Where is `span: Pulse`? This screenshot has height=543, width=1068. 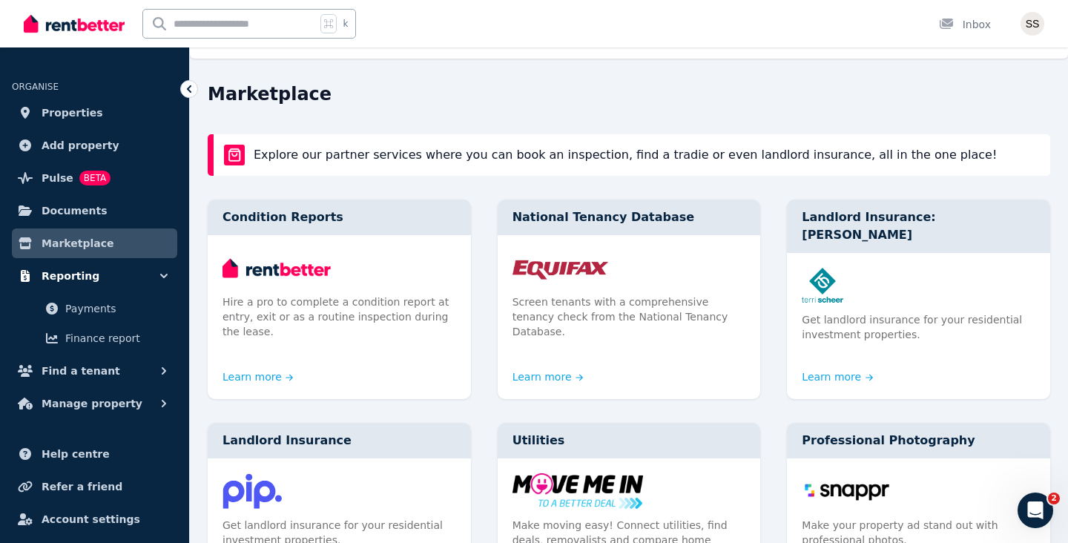 span: Pulse is located at coordinates (57, 178).